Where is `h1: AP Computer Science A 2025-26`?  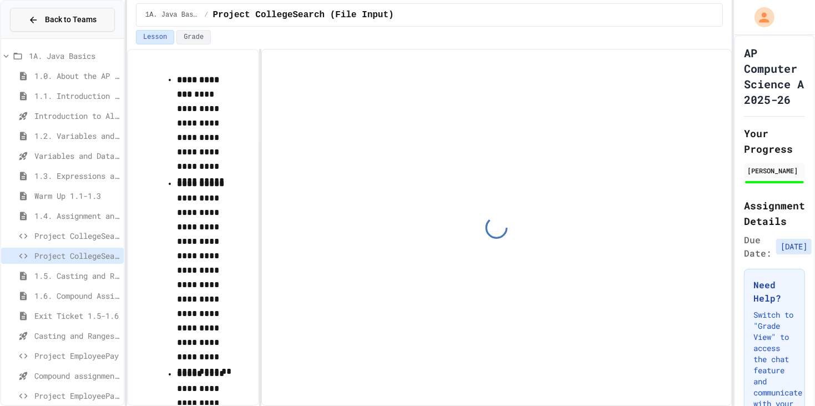 h1: AP Computer Science A 2025-26 is located at coordinates (775, 76).